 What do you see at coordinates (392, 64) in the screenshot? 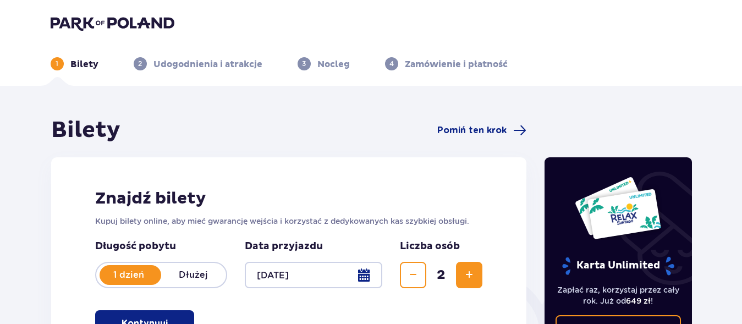
I see `p: 4` at bounding box center [392, 64].